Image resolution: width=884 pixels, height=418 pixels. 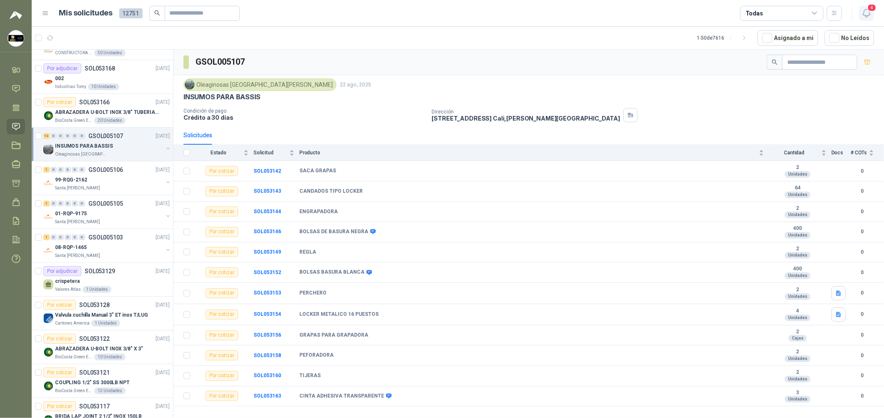 I want to click on a: SOL053146, so click(x=267, y=231).